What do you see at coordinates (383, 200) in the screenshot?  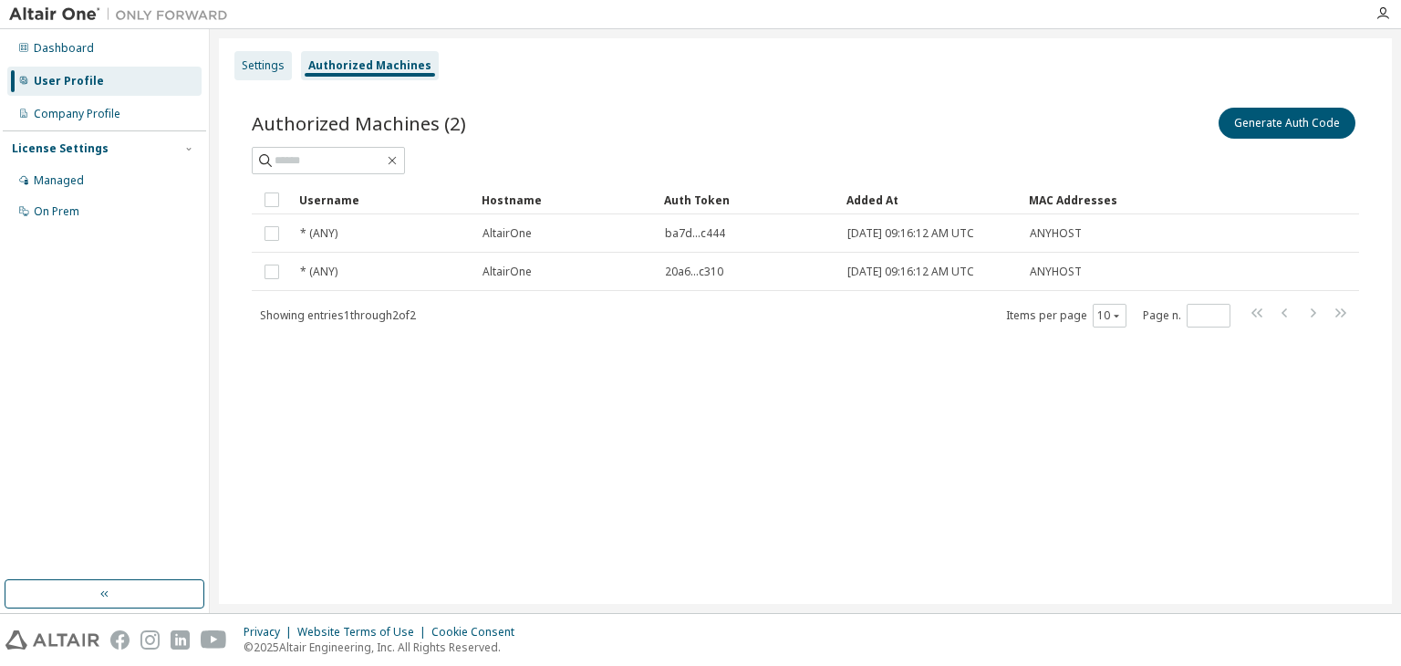 I see `div: Username` at bounding box center [383, 200].